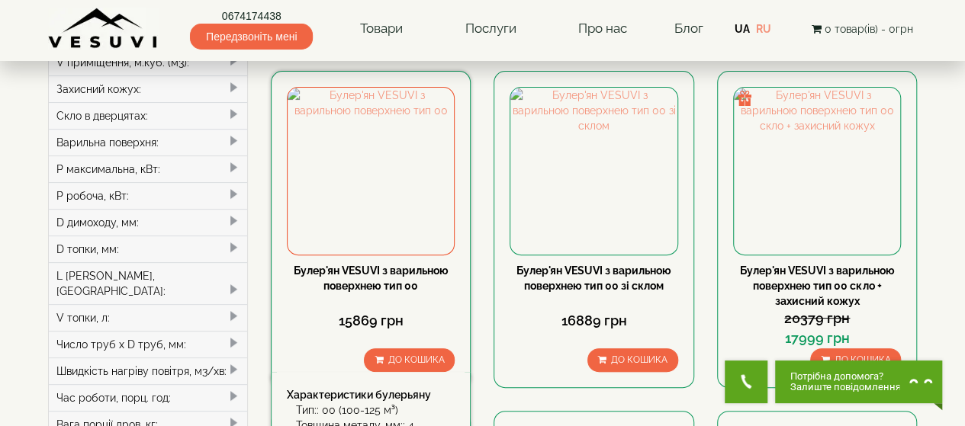 The image size is (965, 426). I want to click on button: 0 товар(ів) - 0грн, so click(861, 29).